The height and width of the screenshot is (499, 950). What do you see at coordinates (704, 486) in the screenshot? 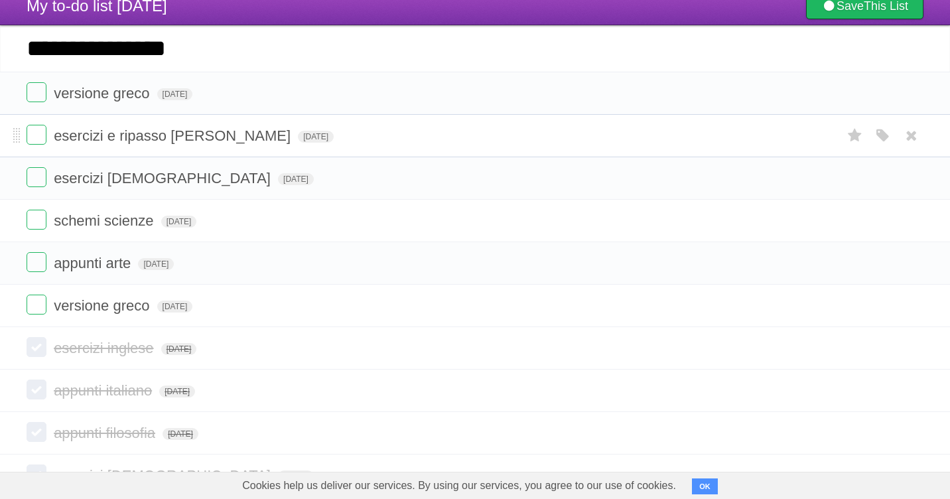
I see `button: OK` at bounding box center [704, 486].